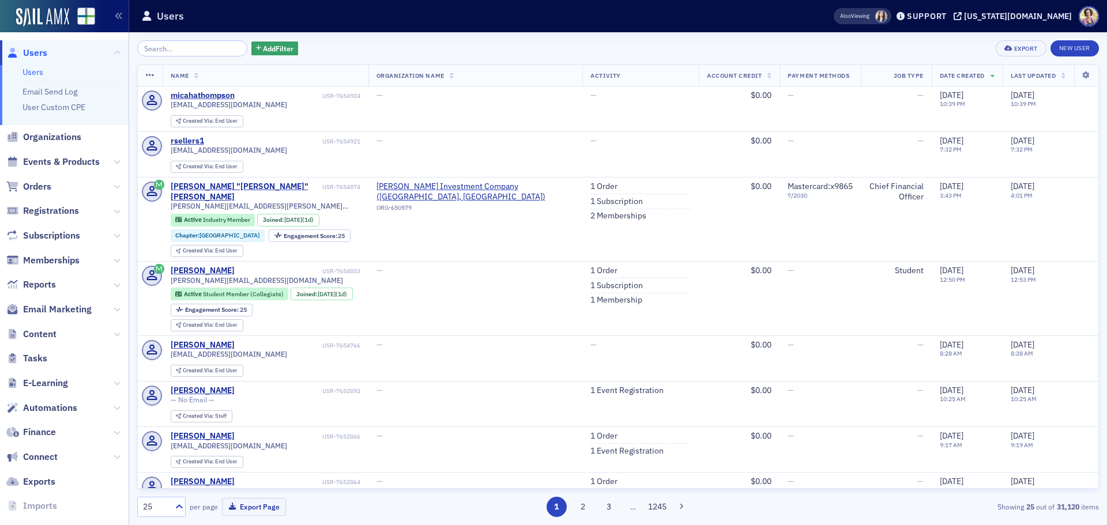 The height and width of the screenshot is (525, 1107). What do you see at coordinates (556, 507) in the screenshot?
I see `button: 1` at bounding box center [556, 507].